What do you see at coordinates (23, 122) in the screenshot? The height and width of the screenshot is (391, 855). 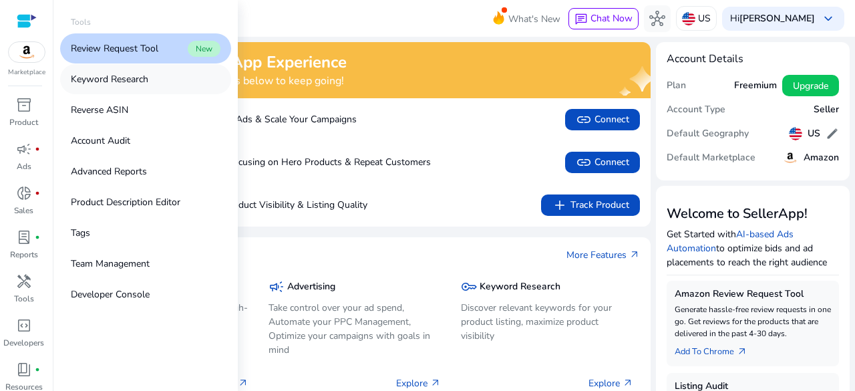 I see `p: Product` at bounding box center [23, 122].